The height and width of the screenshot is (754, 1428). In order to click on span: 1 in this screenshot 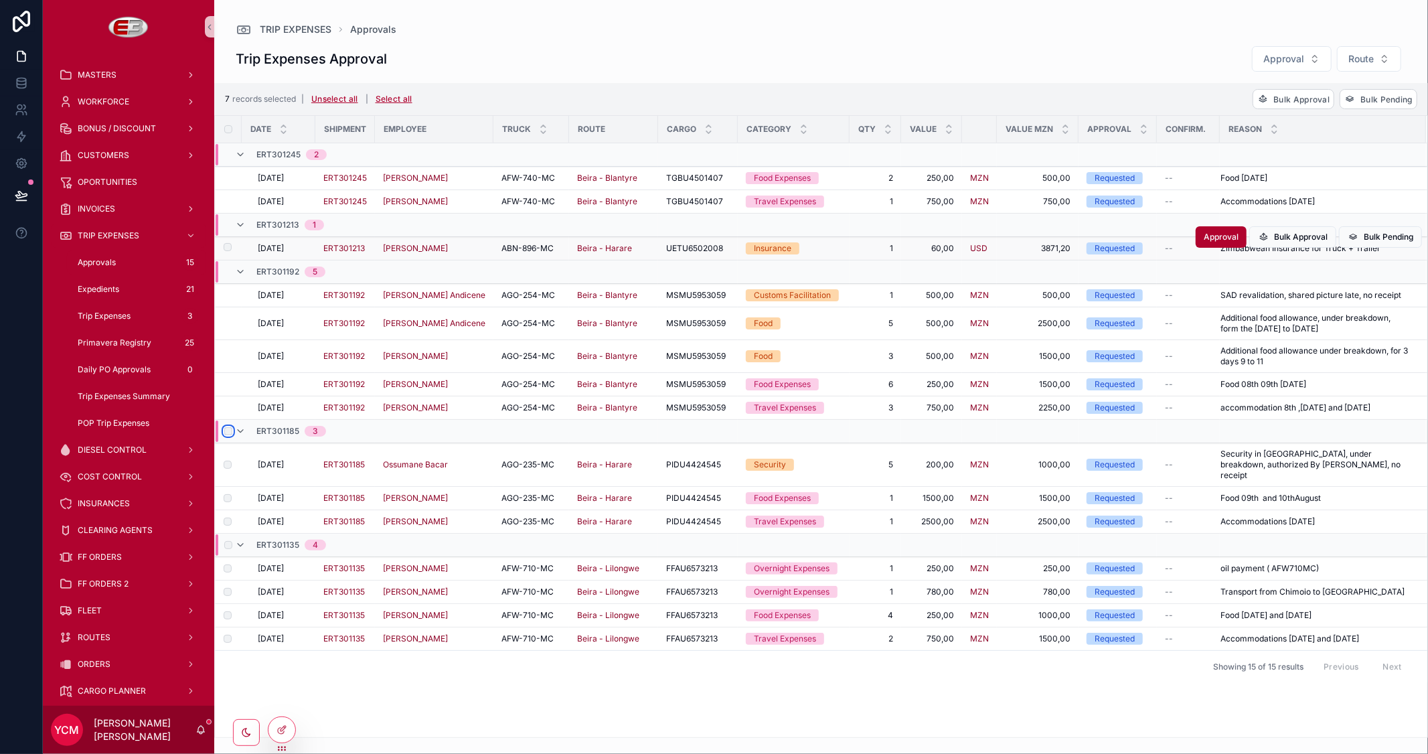, I will do `click(875, 202)`.